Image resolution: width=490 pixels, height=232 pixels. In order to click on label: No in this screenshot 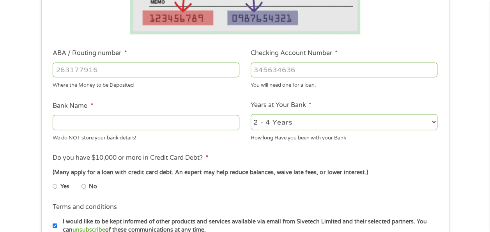, I will do `click(93, 186)`.